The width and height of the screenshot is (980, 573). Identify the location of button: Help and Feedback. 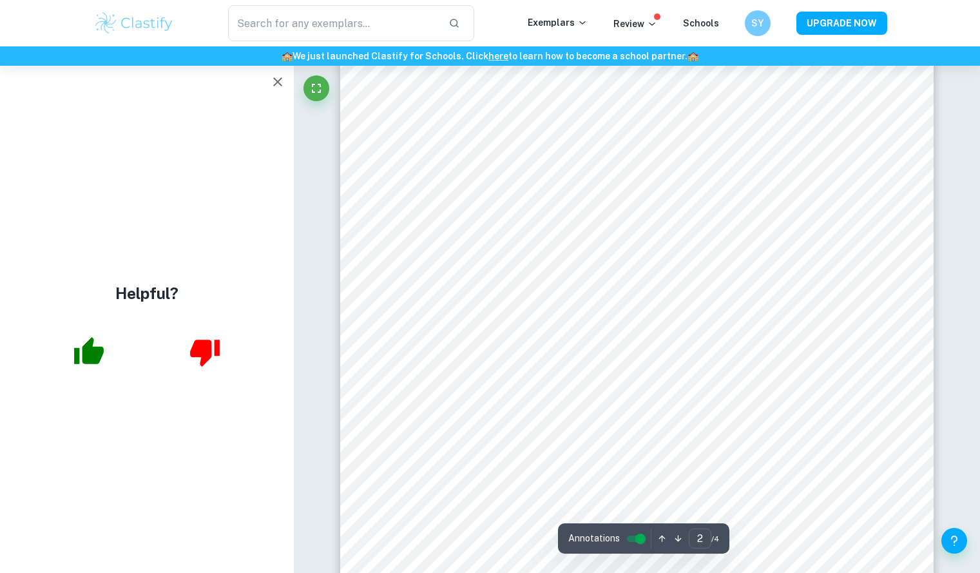
(954, 541).